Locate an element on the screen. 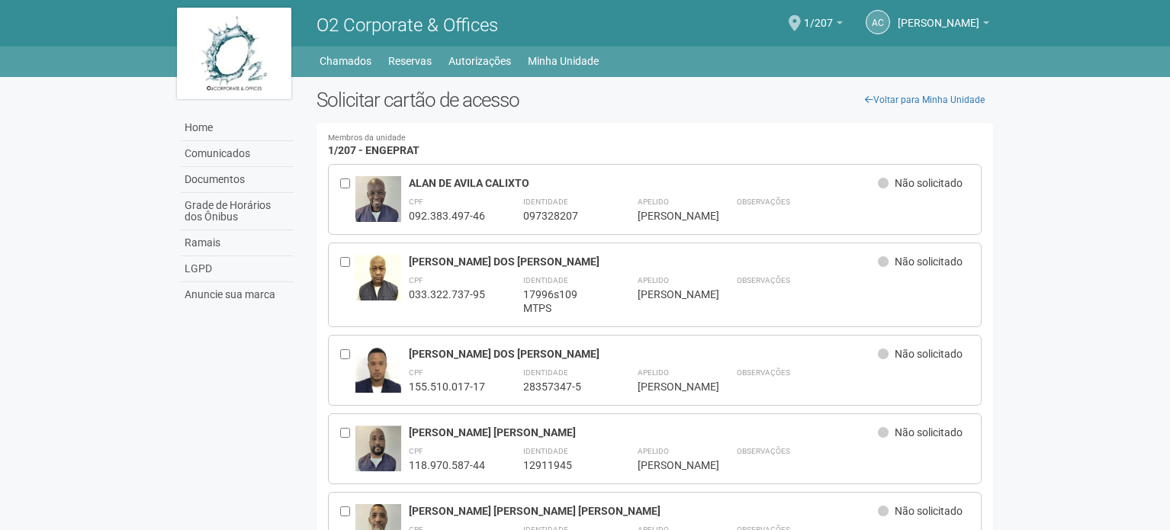 This screenshot has height=530, width=1170. h2: Solicitar cartão de acesso is located at coordinates (654, 100).